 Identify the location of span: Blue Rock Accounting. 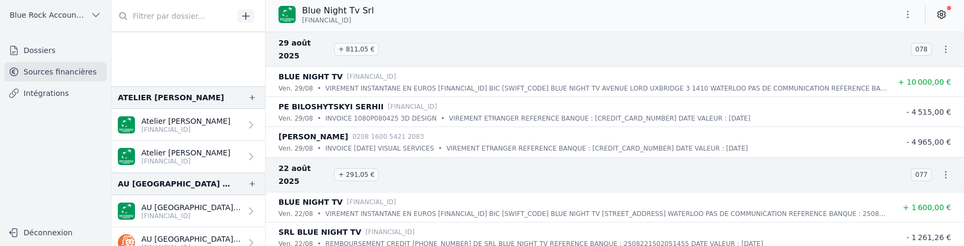
(48, 15).